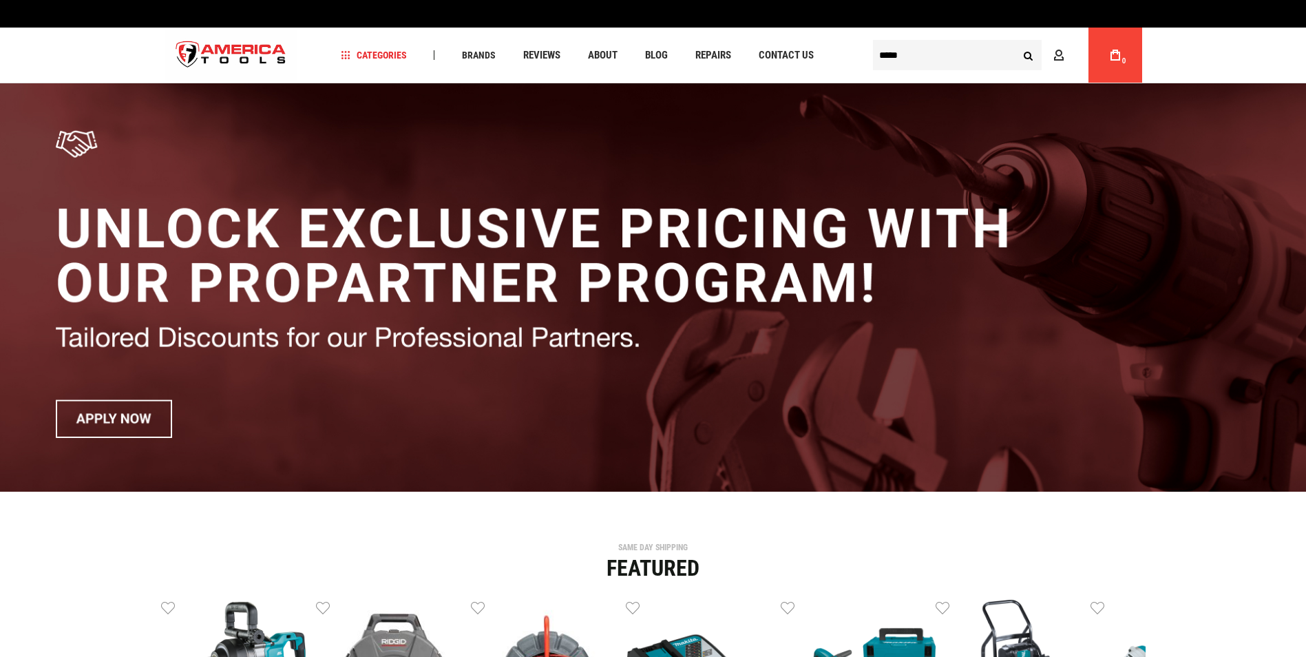 The width and height of the screenshot is (1306, 657). What do you see at coordinates (602, 55) in the screenshot?
I see `span: About` at bounding box center [602, 55].